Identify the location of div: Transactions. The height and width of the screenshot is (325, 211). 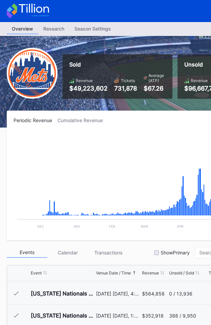
(108, 252).